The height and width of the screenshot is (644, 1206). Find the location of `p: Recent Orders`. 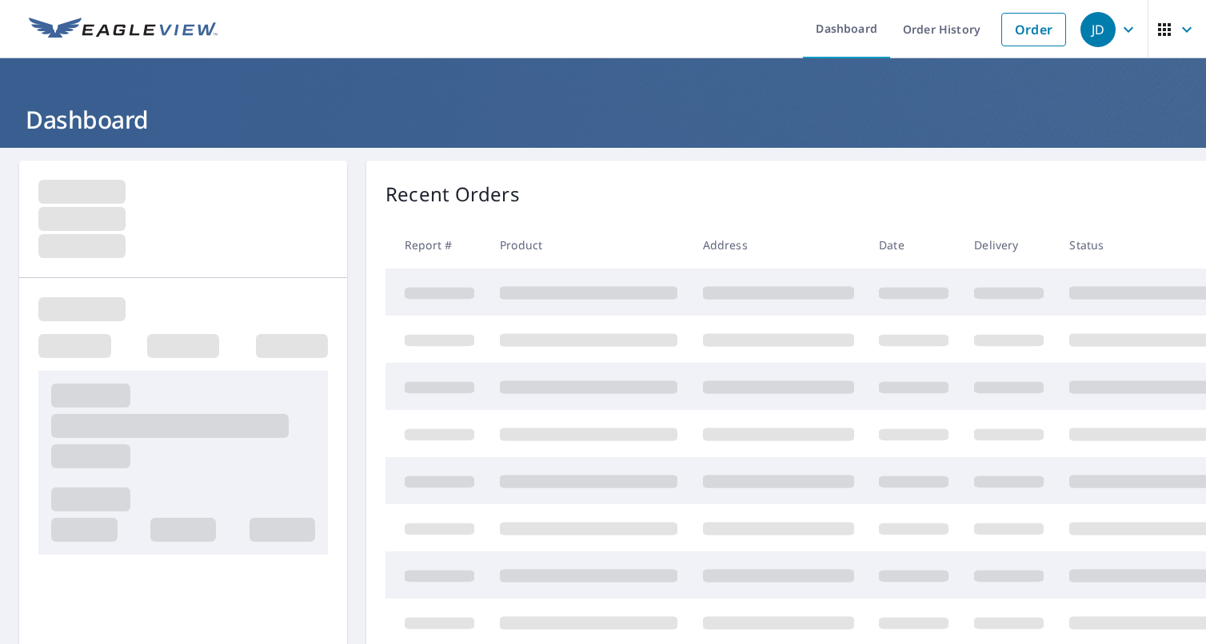

p: Recent Orders is located at coordinates (452, 194).